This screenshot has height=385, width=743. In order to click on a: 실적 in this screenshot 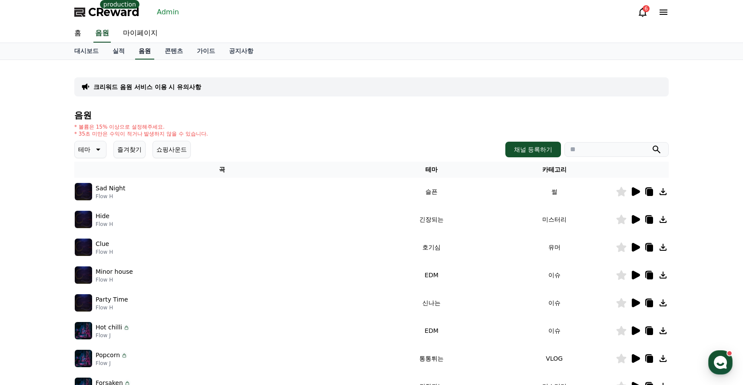, I will do `click(119, 51)`.